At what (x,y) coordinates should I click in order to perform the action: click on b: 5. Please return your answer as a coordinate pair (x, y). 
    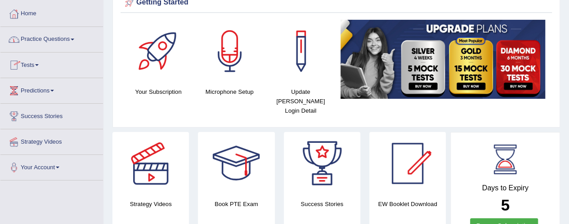
    Looking at the image, I should click on (505, 205).